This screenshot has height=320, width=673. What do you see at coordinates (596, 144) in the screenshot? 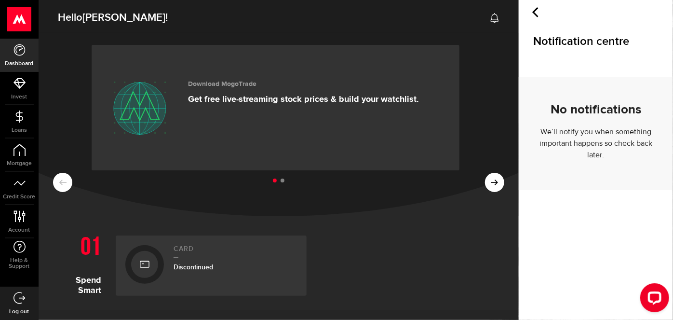
I see `p: We’ll notify you when something important happens so check back later.` at bounding box center [596, 144].